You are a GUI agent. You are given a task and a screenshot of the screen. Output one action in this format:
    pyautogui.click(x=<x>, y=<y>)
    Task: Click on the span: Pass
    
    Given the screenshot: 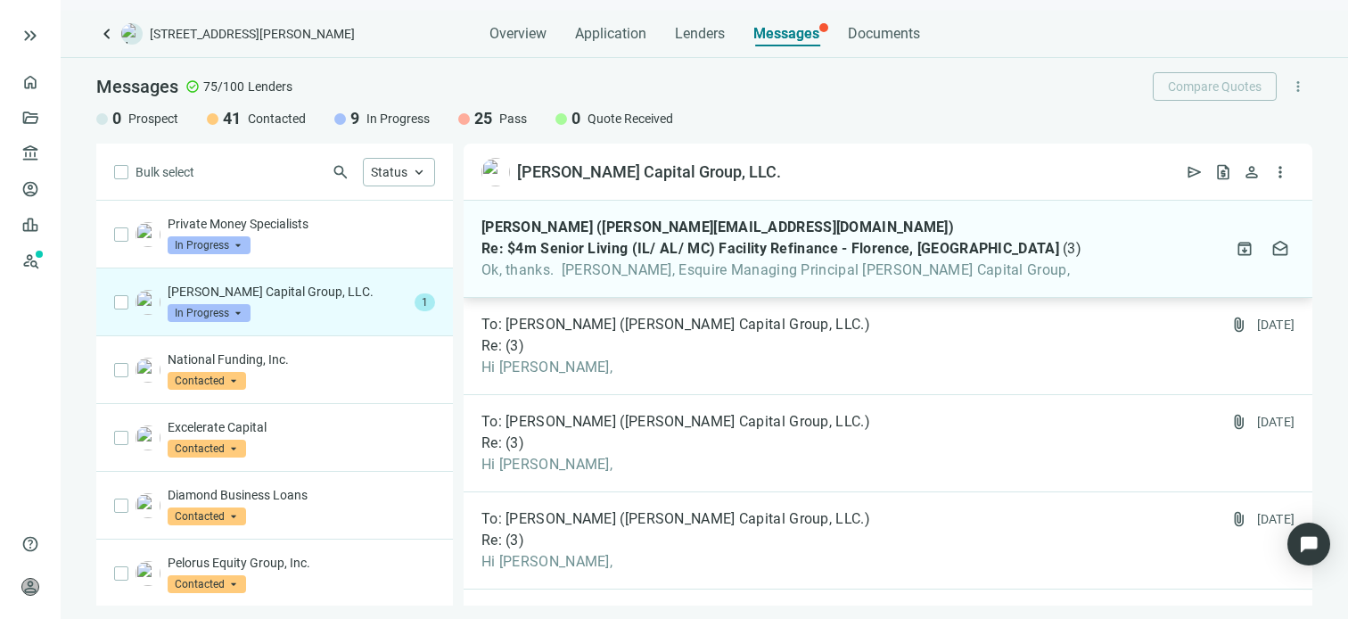 What is the action you would take?
    pyautogui.click(x=513, y=119)
    